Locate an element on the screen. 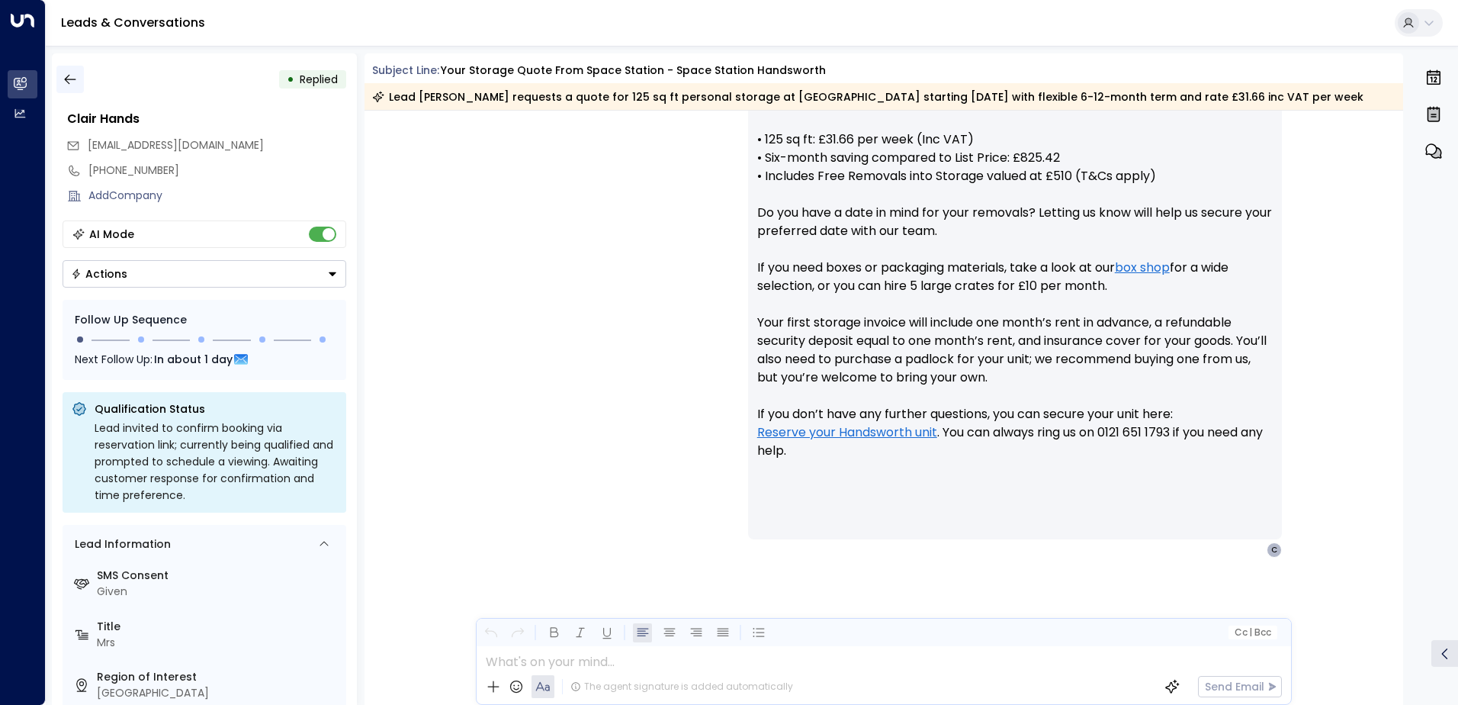  span: Replied is located at coordinates (319, 79).